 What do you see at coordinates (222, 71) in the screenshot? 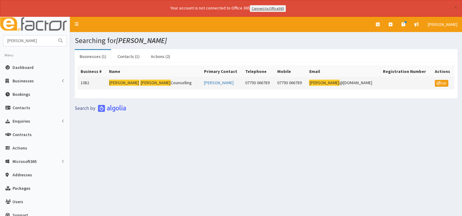
I see `th: Primary Contact` at bounding box center [222, 71].